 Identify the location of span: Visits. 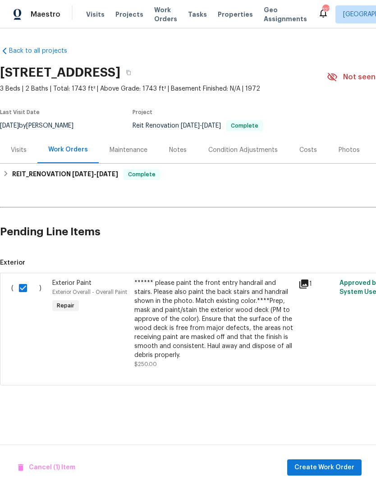
(95, 14).